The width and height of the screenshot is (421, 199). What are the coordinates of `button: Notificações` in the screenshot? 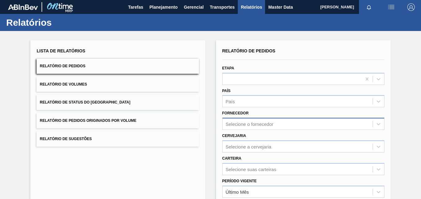 It's located at (369, 7).